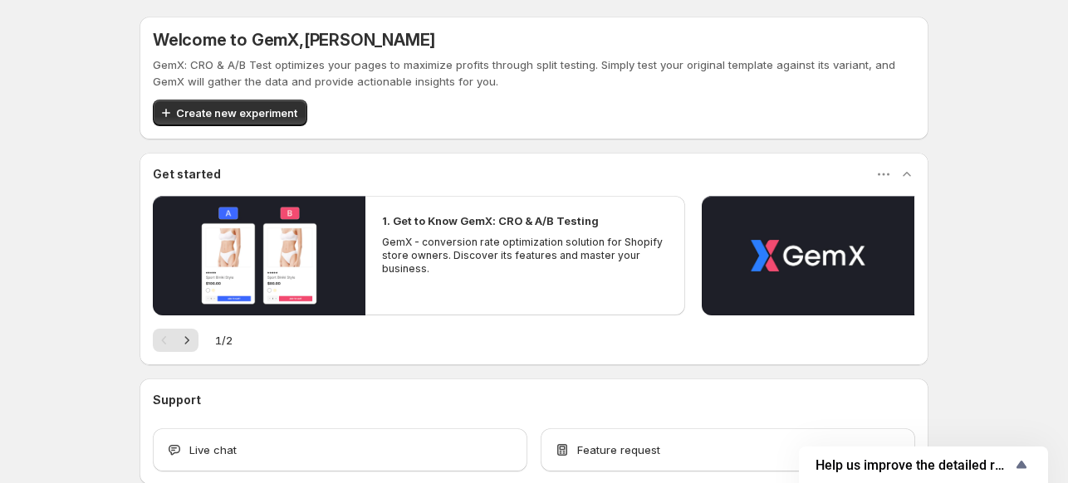  I want to click on nav: Pagination, so click(175, 340).